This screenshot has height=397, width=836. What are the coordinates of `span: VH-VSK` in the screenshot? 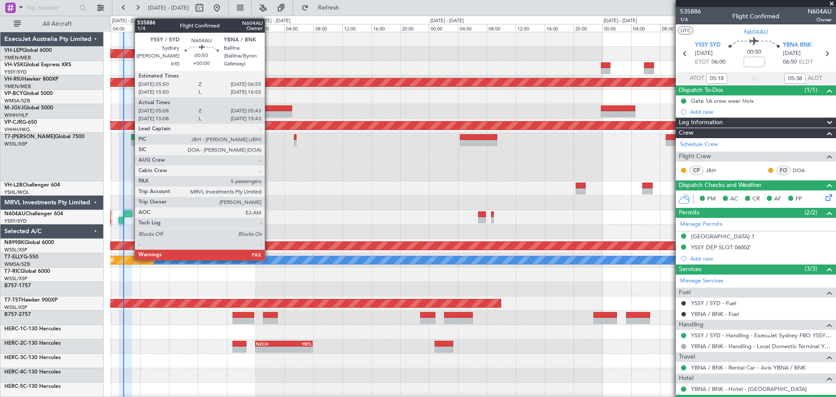 It's located at (14, 65).